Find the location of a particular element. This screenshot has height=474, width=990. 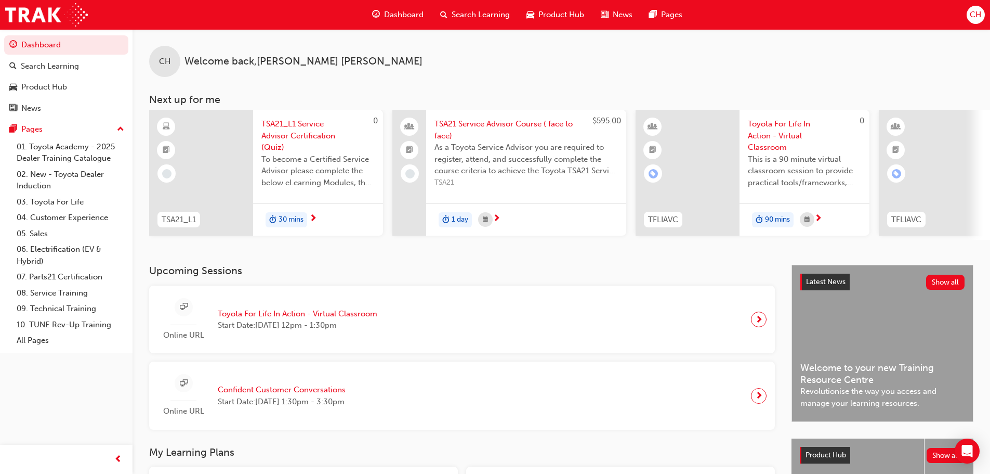

div: Search Learning is located at coordinates (50, 66).